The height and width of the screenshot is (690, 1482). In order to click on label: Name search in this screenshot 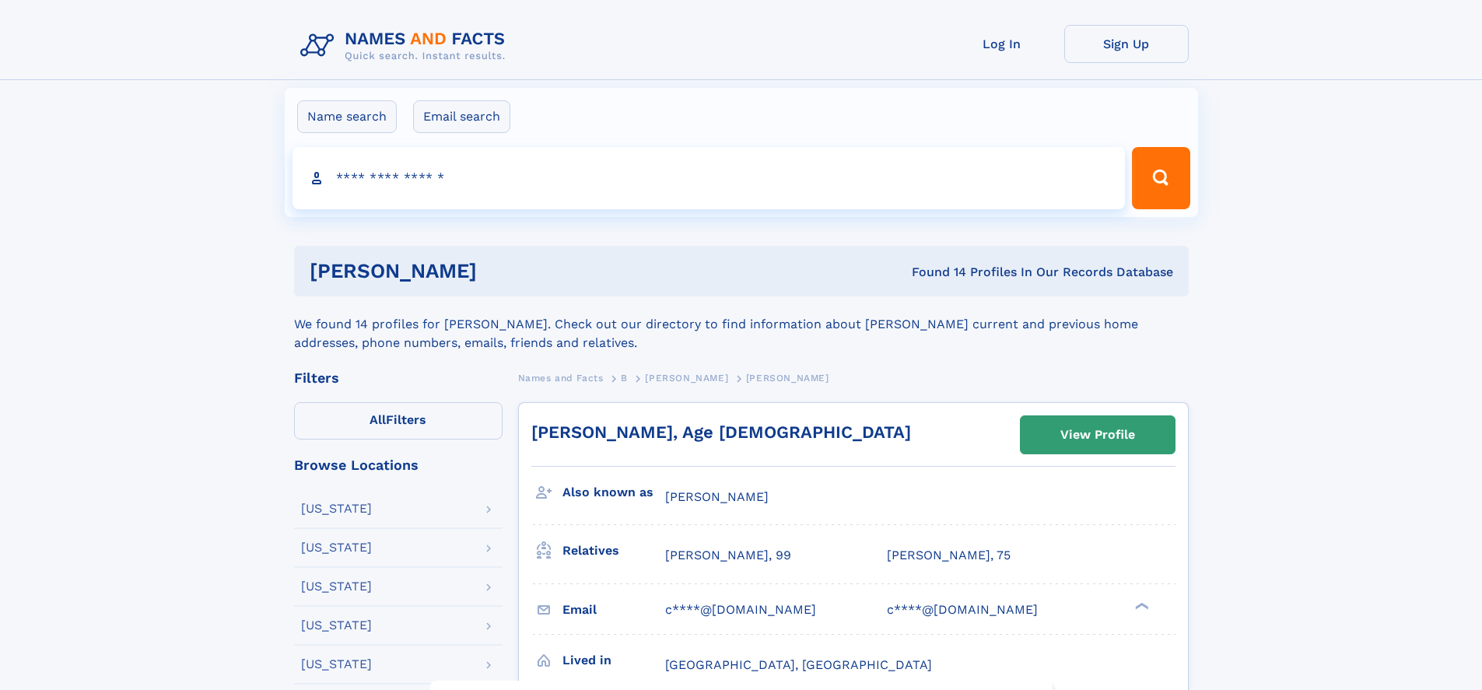, I will do `click(347, 117)`.